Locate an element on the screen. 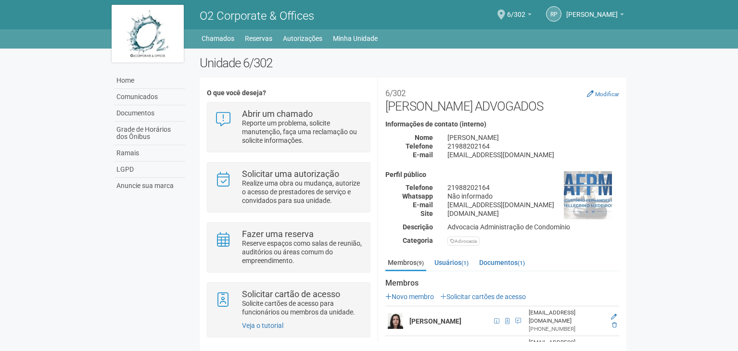  small: (9) is located at coordinates (420, 263).